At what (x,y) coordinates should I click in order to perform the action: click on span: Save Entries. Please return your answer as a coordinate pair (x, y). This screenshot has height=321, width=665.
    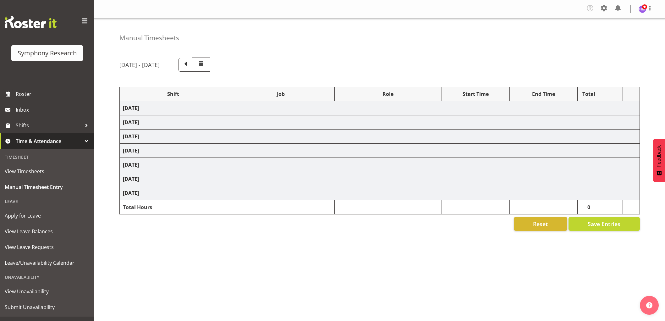
    Looking at the image, I should click on (604, 224).